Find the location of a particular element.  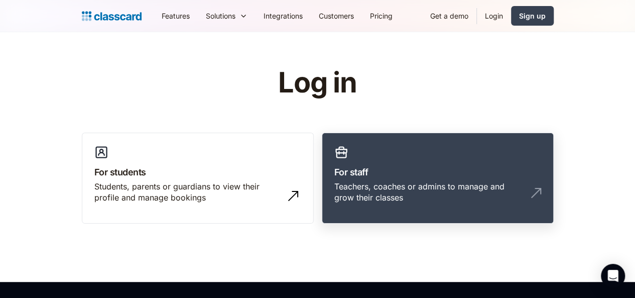

div: Open Intercom Messenger is located at coordinates (613, 276).